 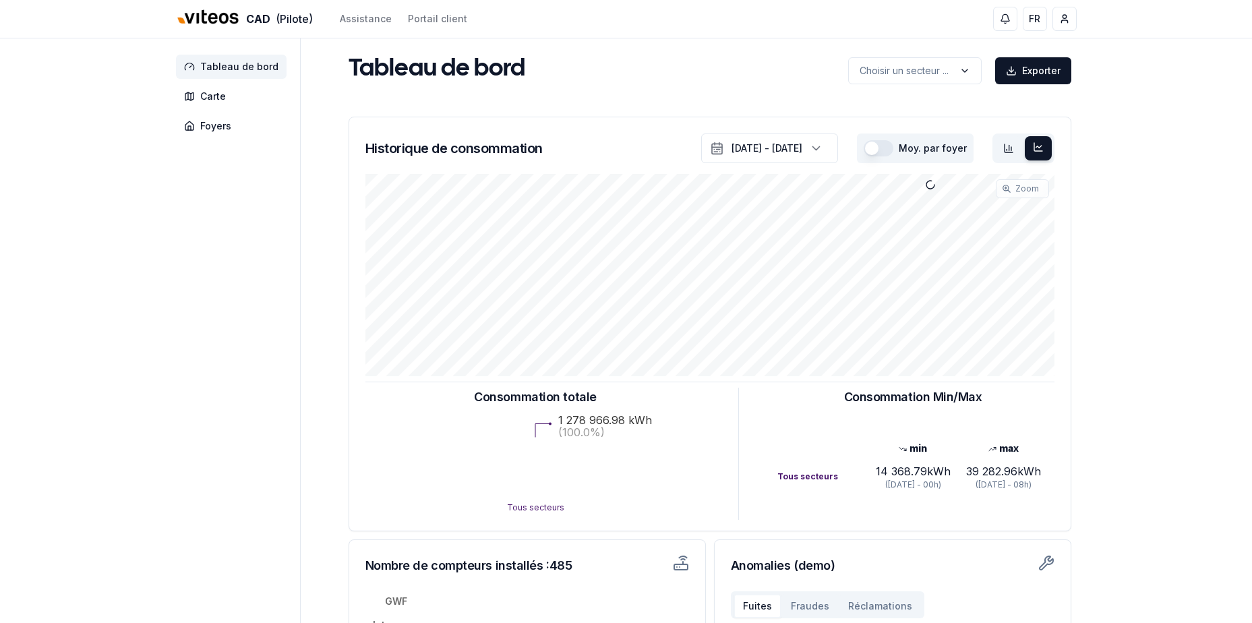 I want to click on button: FR, so click(x=1035, y=19).